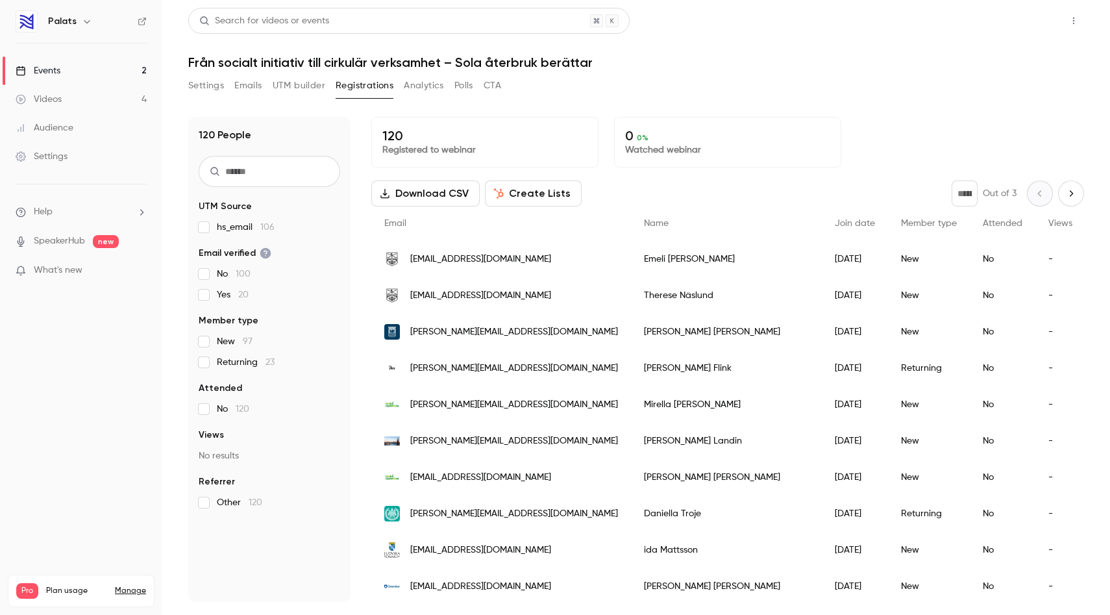  What do you see at coordinates (726, 550) in the screenshot?
I see `div: ida Mattsson` at bounding box center [726, 550].